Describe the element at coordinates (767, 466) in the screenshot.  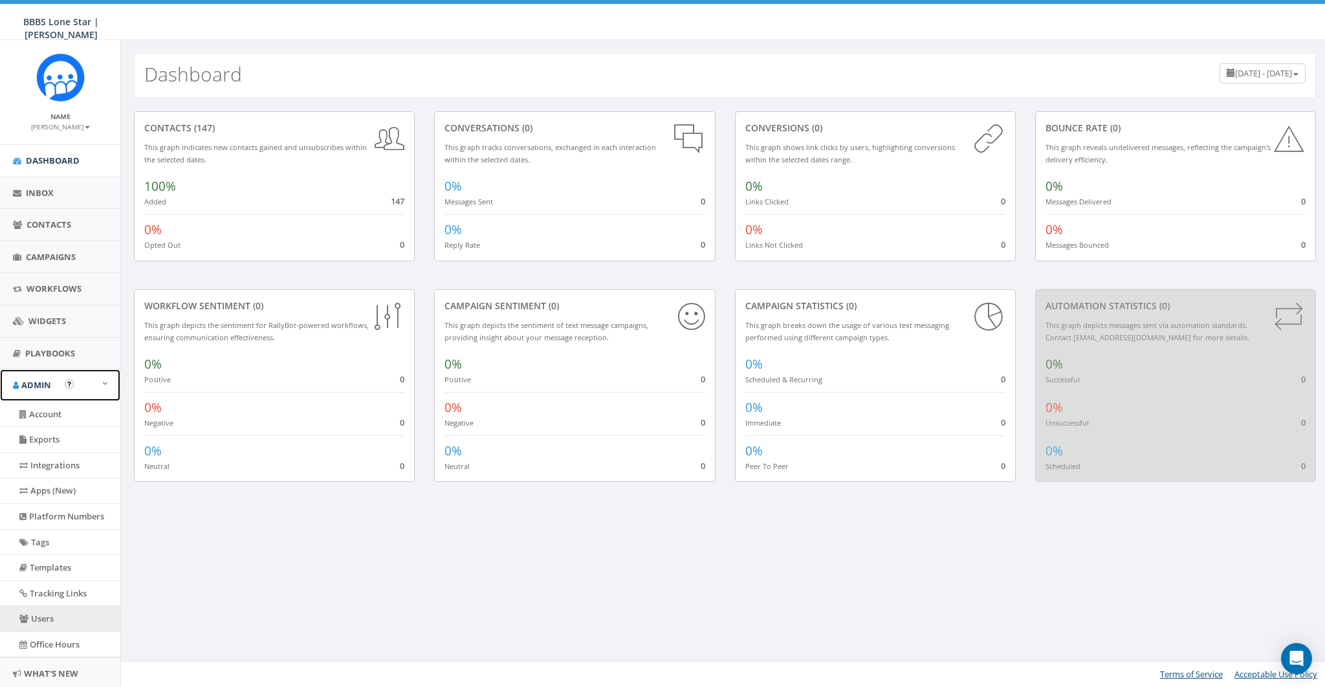
I see `small: Peer To Peer` at that location.